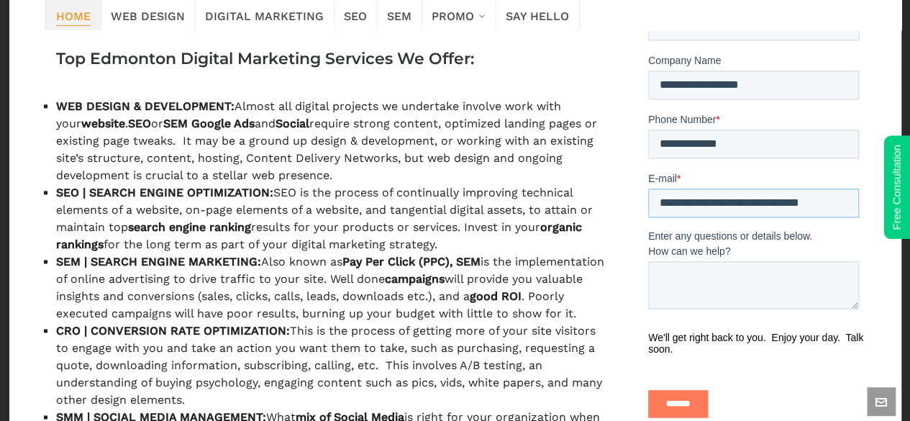  What do you see at coordinates (189, 227) in the screenshot?
I see `strong: search engine ranking` at bounding box center [189, 227].